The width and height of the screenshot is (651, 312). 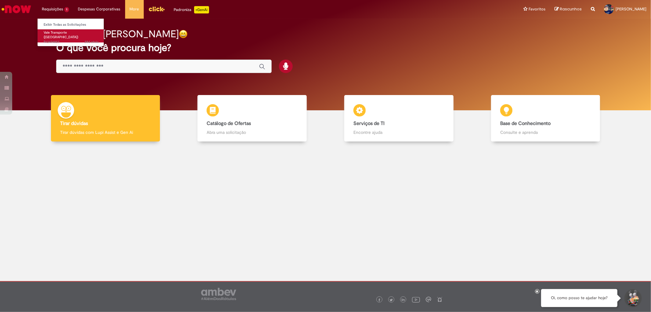 I want to click on a: Rascunhos, so click(x=568, y=9).